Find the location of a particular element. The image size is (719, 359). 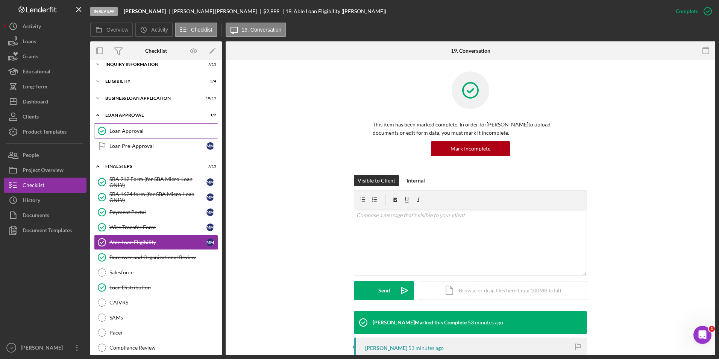

a: Borrower and Organizational Review is located at coordinates (156, 257).